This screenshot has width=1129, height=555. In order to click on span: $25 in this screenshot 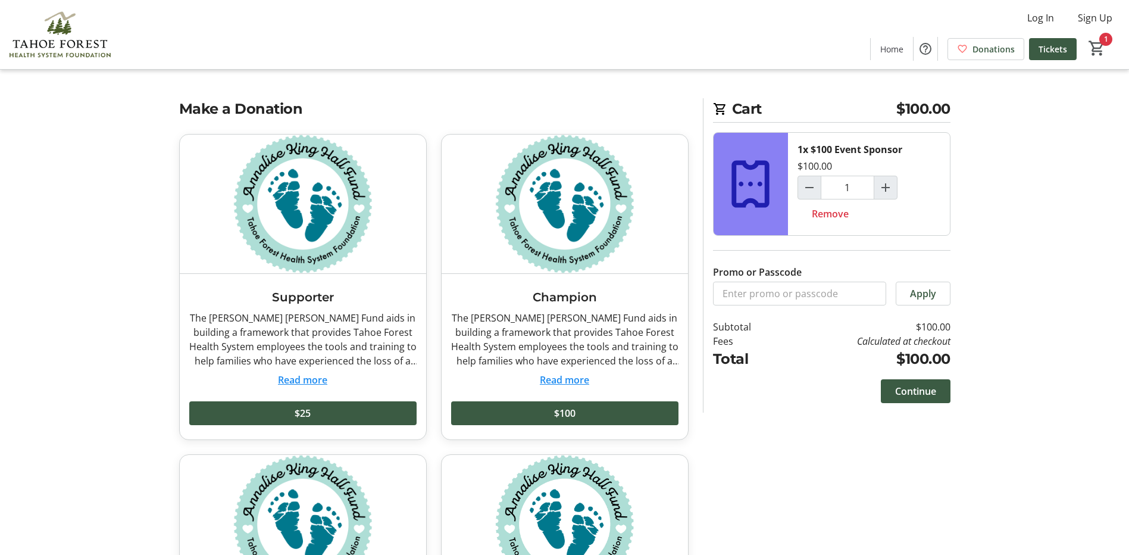, I will do `click(302, 413)`.